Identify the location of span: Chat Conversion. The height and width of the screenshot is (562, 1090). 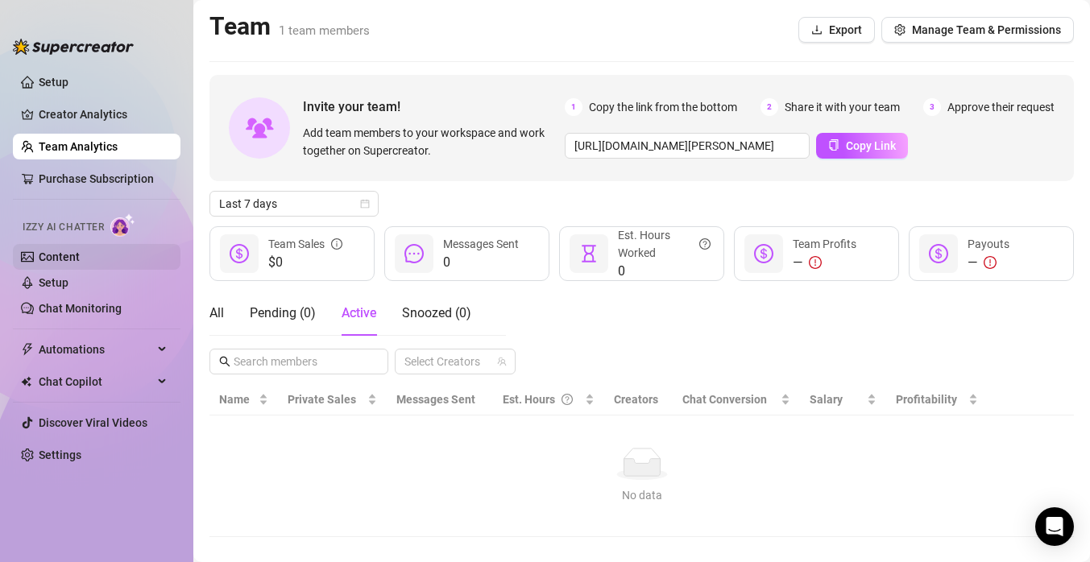
(724, 400).